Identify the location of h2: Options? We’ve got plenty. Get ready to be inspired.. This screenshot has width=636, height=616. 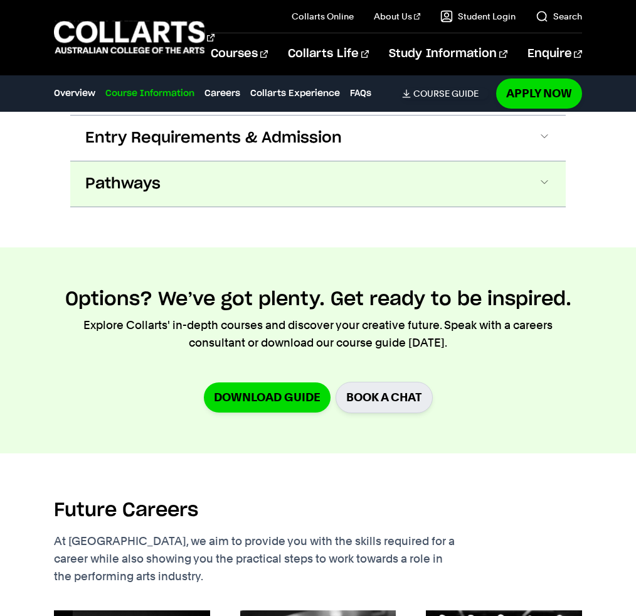
(318, 299).